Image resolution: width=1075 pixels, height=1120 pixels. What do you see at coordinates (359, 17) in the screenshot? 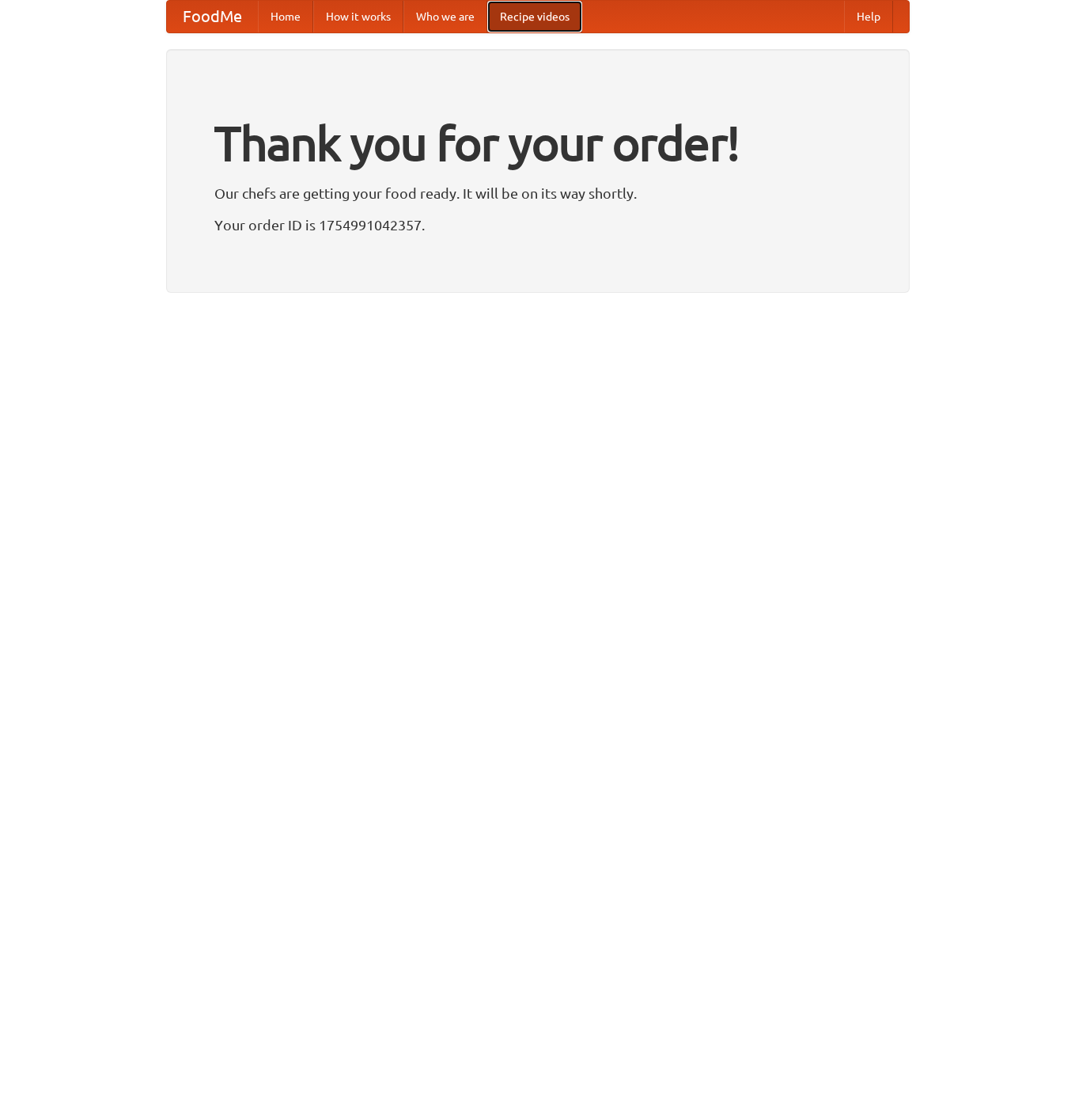
I see `a: How it works` at bounding box center [359, 17].